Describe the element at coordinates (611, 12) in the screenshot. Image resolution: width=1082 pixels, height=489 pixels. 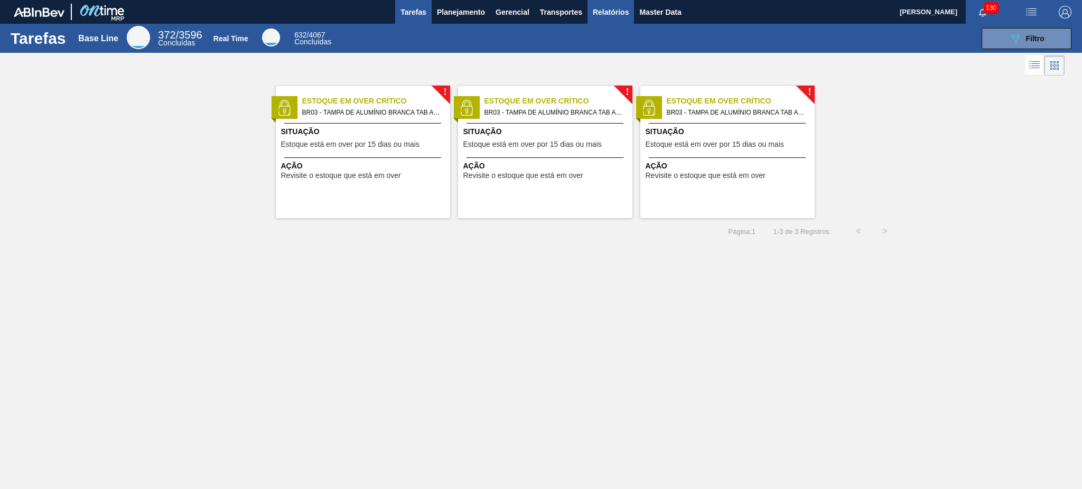
I see `span: Relatórios` at that location.